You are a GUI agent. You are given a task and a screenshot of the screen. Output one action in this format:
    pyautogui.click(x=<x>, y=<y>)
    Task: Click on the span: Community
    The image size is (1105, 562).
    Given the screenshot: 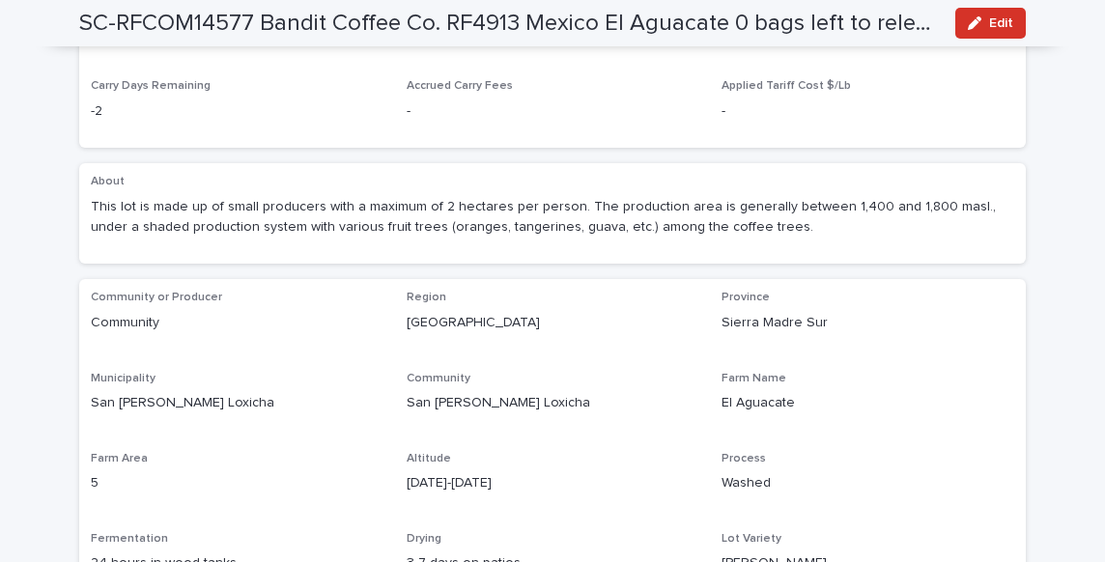 What is the action you would take?
    pyautogui.click(x=439, y=379)
    